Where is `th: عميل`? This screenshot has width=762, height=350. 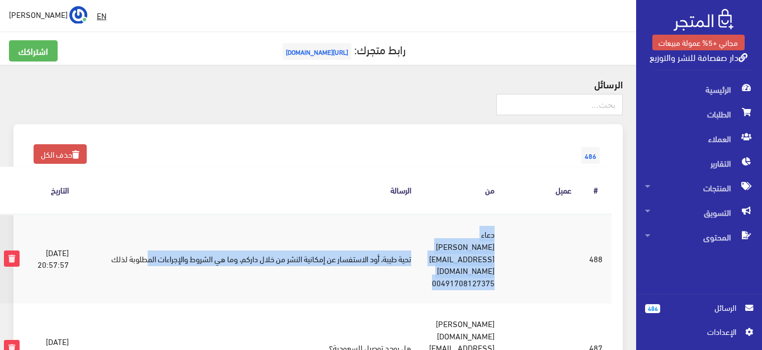
th: عميل is located at coordinates (541, 190).